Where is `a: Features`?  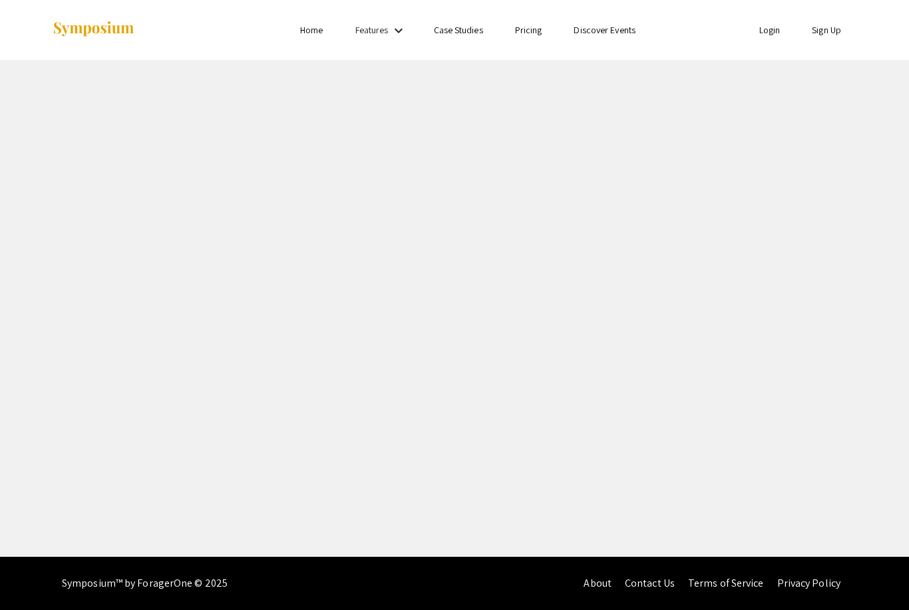 a: Features is located at coordinates (372, 30).